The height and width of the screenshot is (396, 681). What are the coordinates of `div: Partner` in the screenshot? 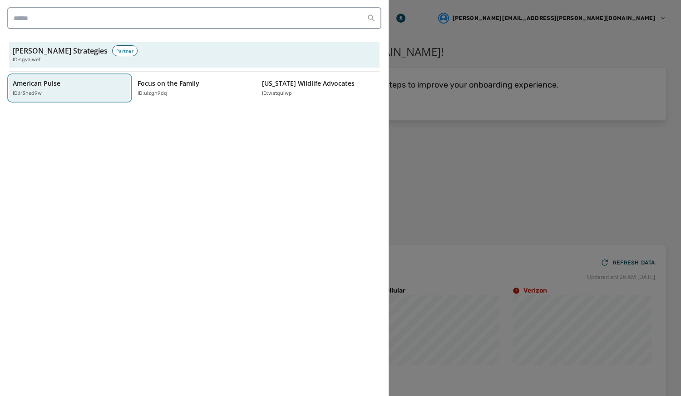 It's located at (125, 51).